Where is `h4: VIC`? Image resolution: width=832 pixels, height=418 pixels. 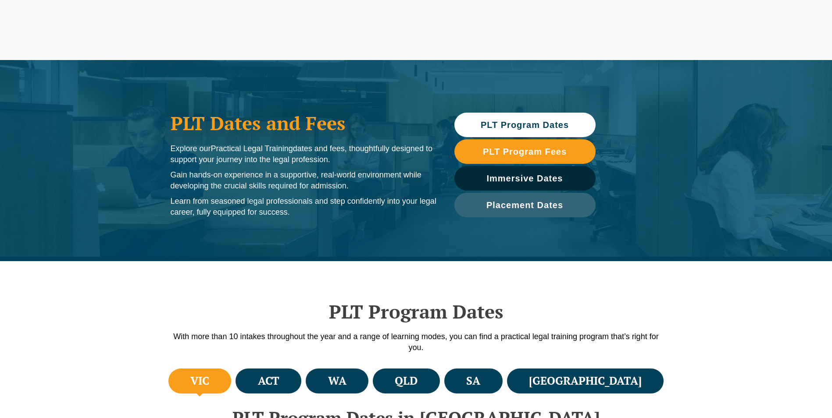
h4: VIC is located at coordinates (200, 381).